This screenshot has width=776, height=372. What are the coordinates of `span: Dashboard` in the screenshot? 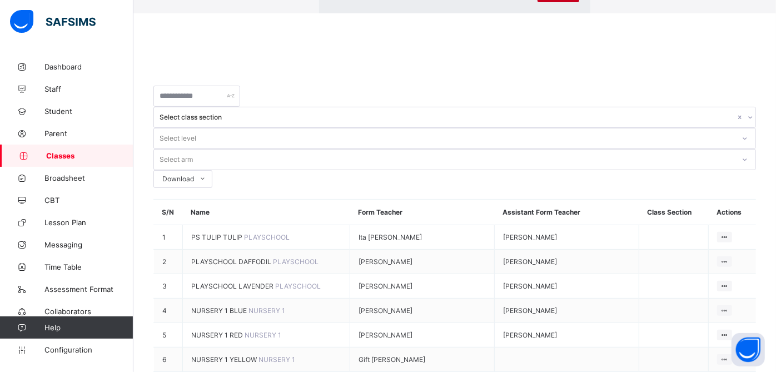 It's located at (89, 67).